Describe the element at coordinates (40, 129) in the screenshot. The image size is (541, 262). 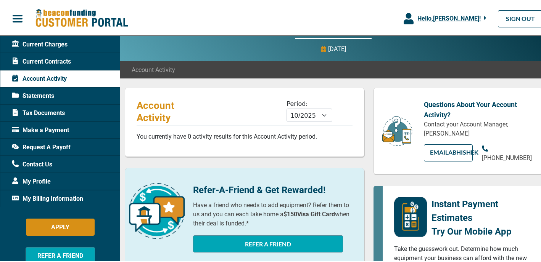
I see `span: Make a Payment` at that location.